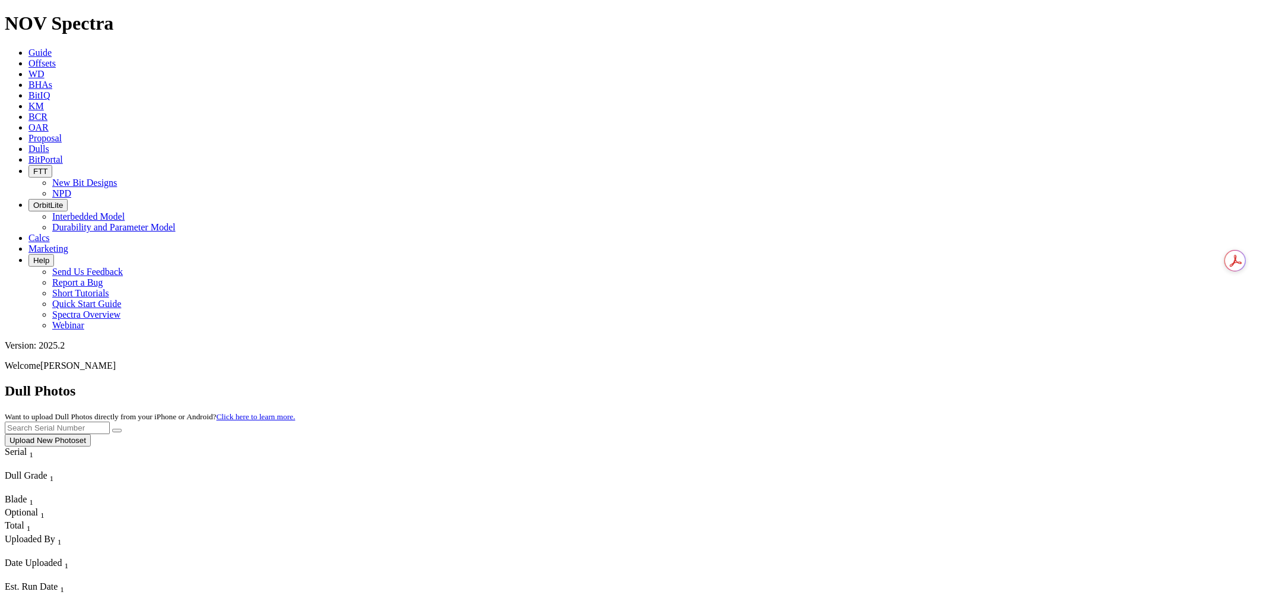 This screenshot has height=601, width=1266. I want to click on span: Serial, so click(15, 451).